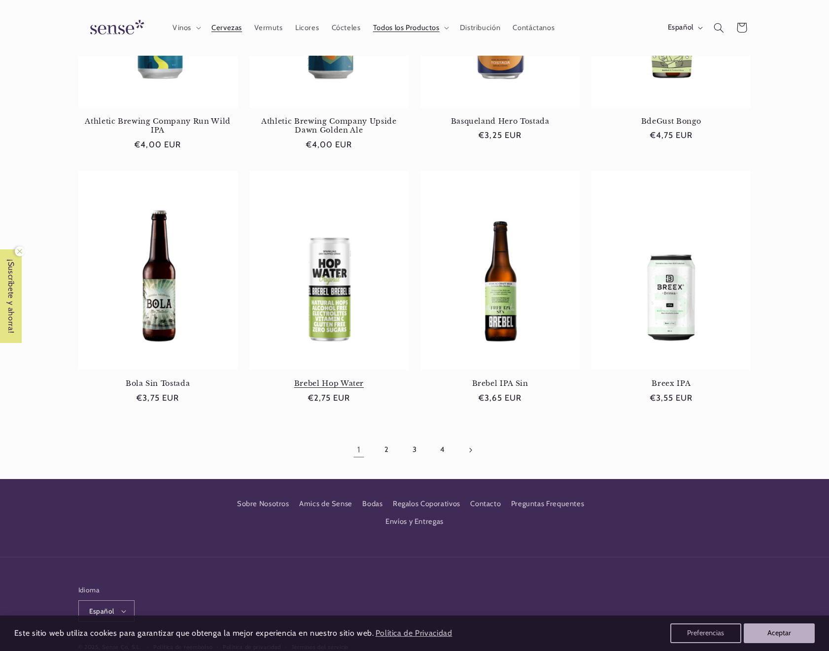  Describe the element at coordinates (500, 121) in the screenshot. I see `a: Basqueland Hero Tostada` at that location.